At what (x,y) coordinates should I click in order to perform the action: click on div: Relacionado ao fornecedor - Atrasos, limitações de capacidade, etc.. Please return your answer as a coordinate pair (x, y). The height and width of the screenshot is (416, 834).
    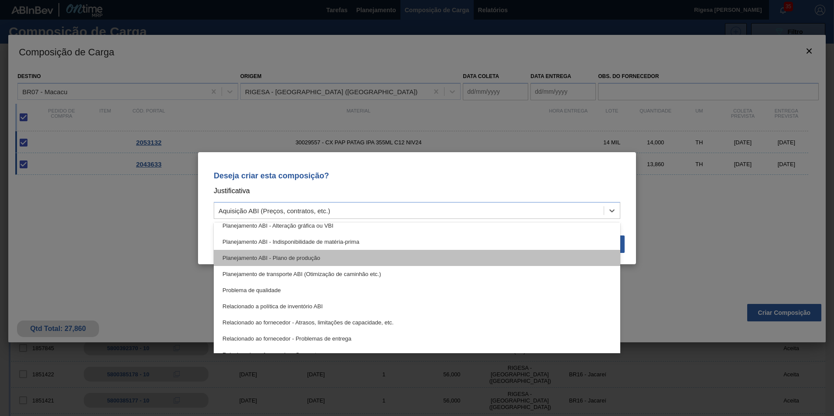
    Looking at the image, I should click on (417, 322).